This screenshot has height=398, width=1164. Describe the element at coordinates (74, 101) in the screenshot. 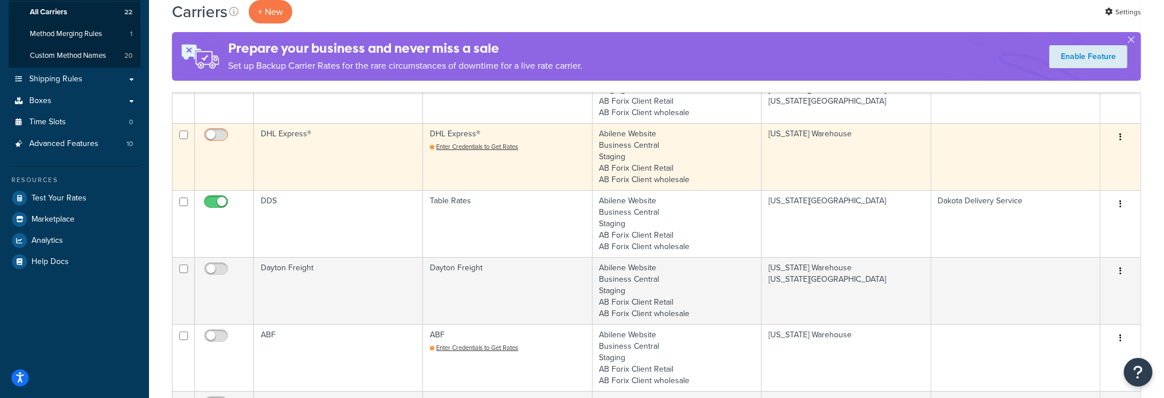

I see `li: Boxes` at that location.